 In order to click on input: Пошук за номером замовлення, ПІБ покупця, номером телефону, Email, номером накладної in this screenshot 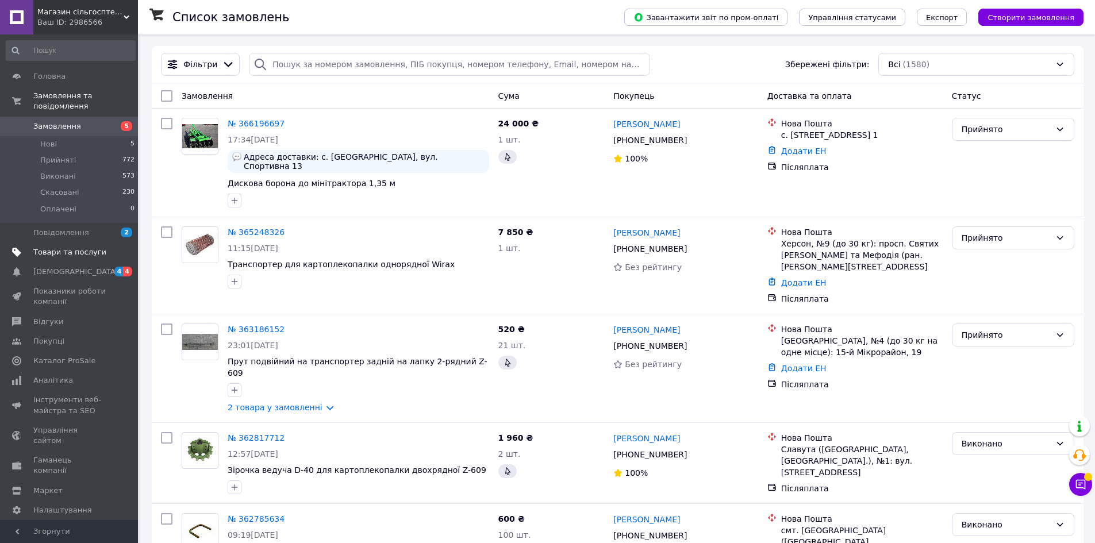, I will do `click(449, 64)`.